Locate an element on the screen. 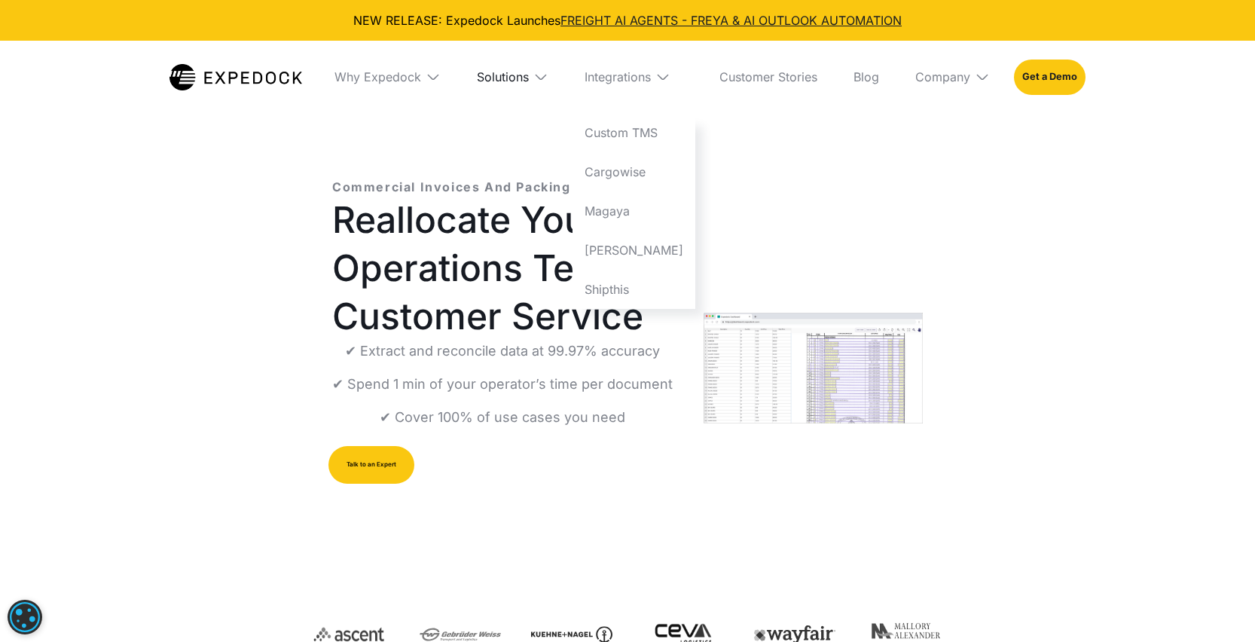 The width and height of the screenshot is (1255, 642). p: ✔ Extract and reconcile data at 99.97% accuracy is located at coordinates (503, 351).